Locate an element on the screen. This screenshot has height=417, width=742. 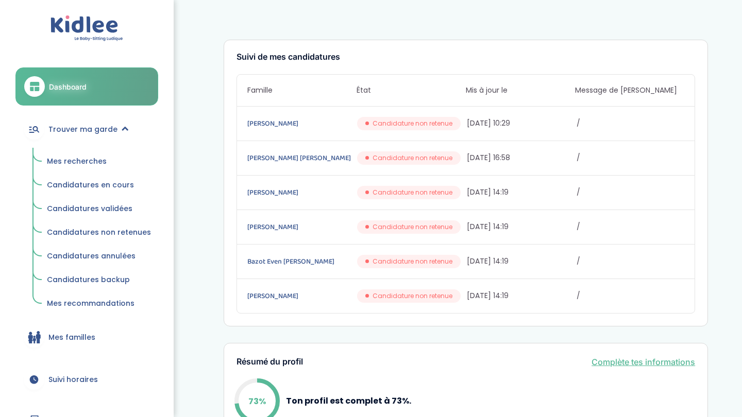
span: Candidatures annulées is located at coordinates (91, 256).